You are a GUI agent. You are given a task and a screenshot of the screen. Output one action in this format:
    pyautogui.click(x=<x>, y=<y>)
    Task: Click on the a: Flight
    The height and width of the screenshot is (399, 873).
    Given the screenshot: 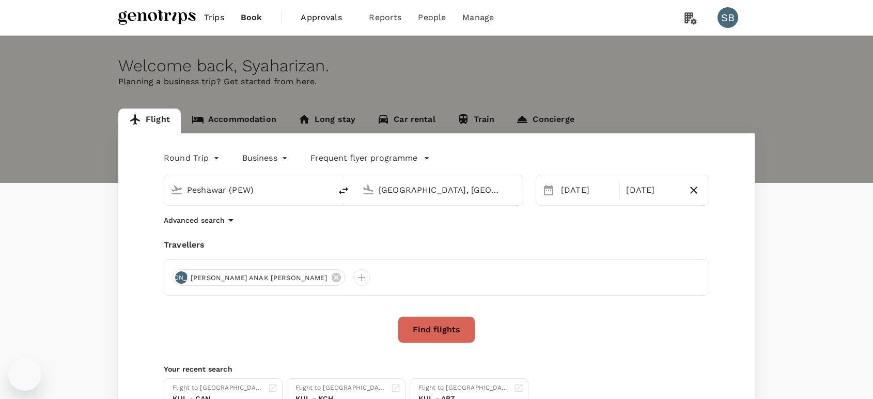 What is the action you would take?
    pyautogui.click(x=149, y=121)
    